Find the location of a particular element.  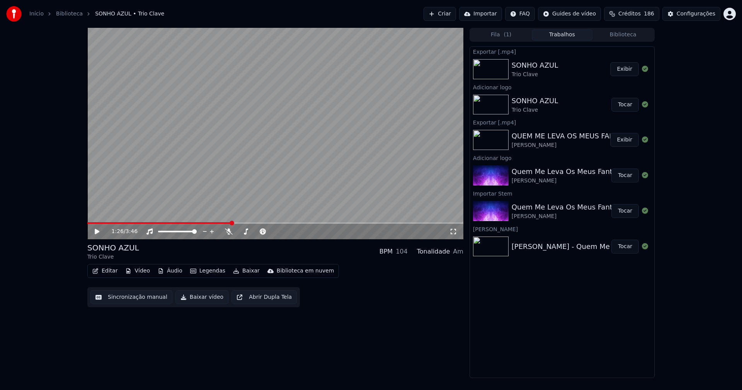

button: FAQ is located at coordinates (520, 14).